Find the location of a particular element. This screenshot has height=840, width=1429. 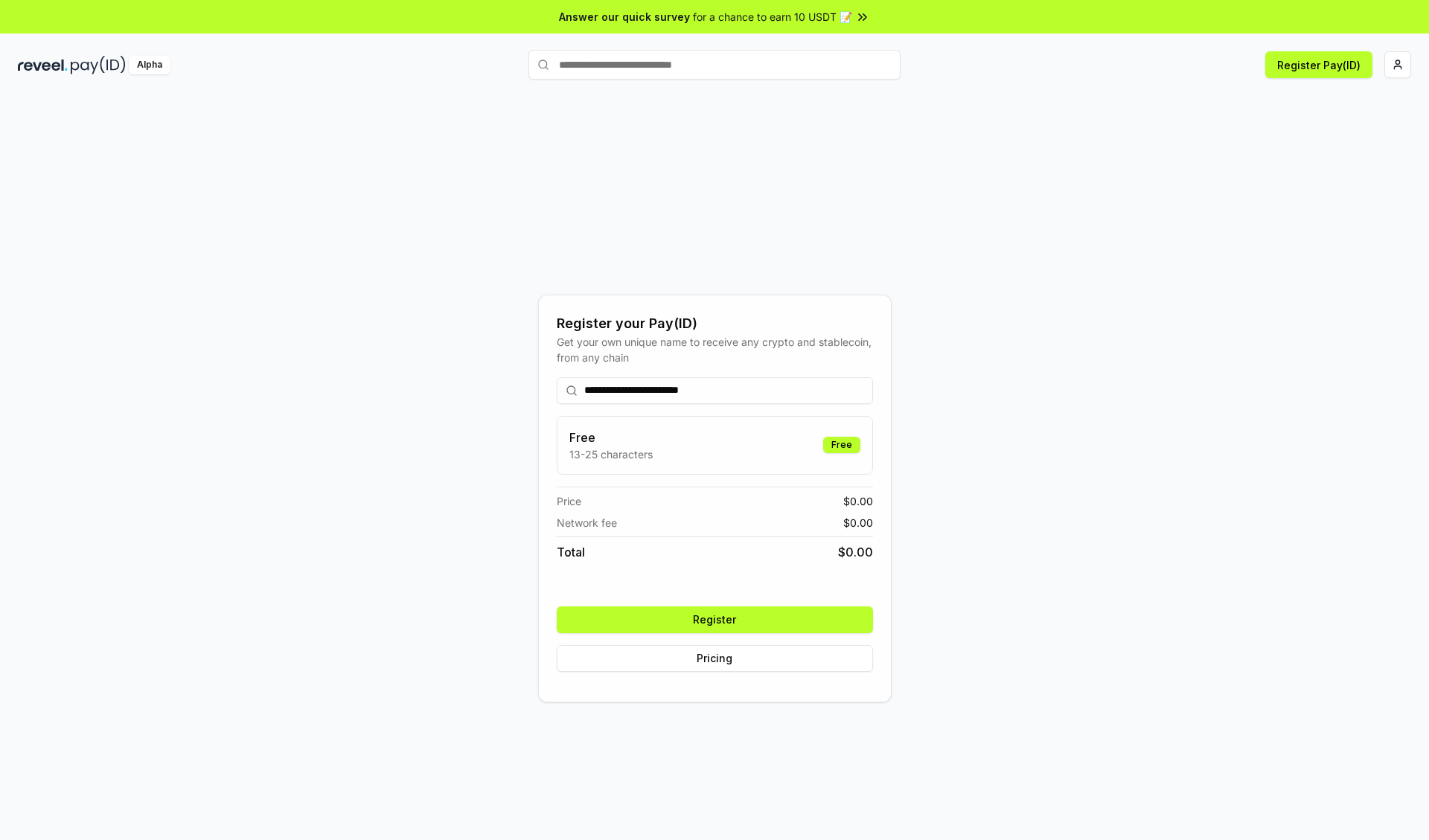

div: Alpha is located at coordinates (149, 65).